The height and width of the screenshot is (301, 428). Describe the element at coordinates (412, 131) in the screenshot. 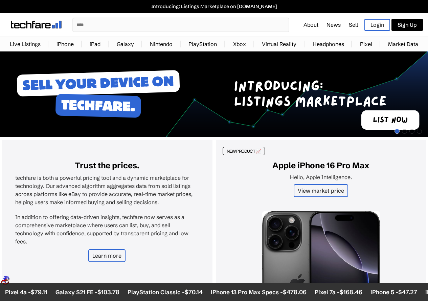

I see `span: Go to slide 3` at that location.